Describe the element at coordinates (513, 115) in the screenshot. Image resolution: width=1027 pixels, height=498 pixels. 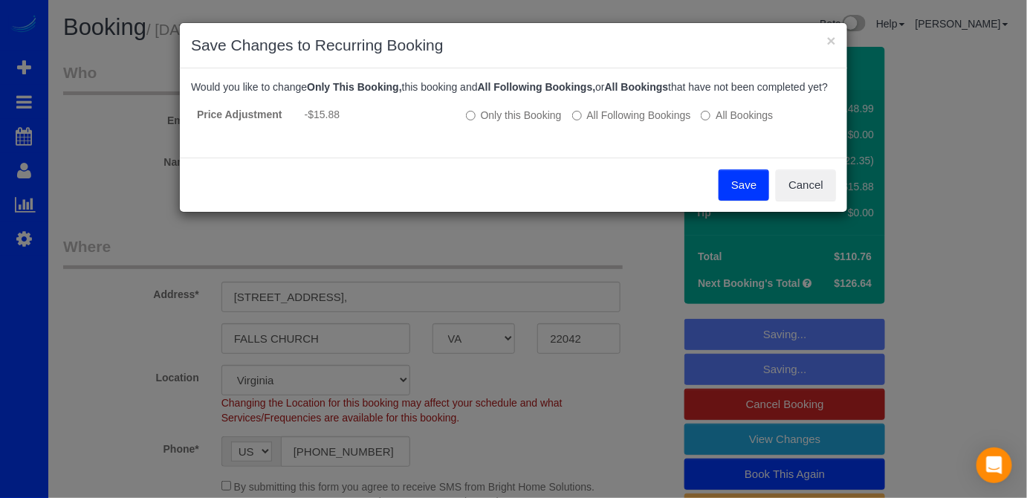
I see `label: All other bookings in the series will remain the same.` at that location.